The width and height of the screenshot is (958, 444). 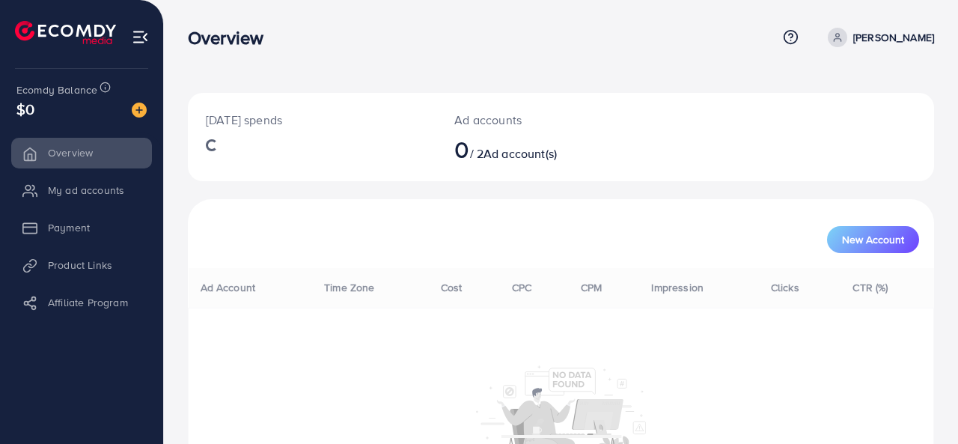 What do you see at coordinates (520, 153) in the screenshot?
I see `span: Ad account(s)` at bounding box center [520, 153].